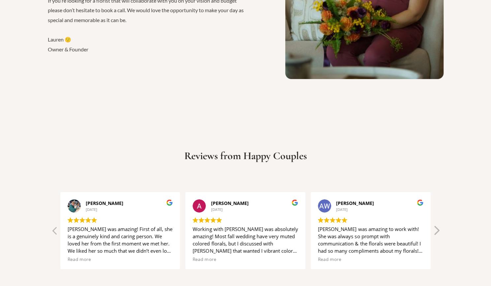  What do you see at coordinates (436, 233) in the screenshot?
I see `div: Next review` at bounding box center [436, 233].